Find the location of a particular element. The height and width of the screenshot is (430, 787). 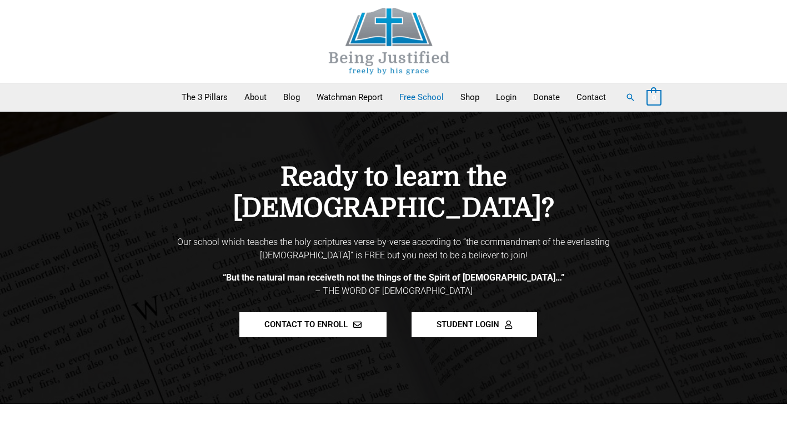

a: Login is located at coordinates (506, 97).